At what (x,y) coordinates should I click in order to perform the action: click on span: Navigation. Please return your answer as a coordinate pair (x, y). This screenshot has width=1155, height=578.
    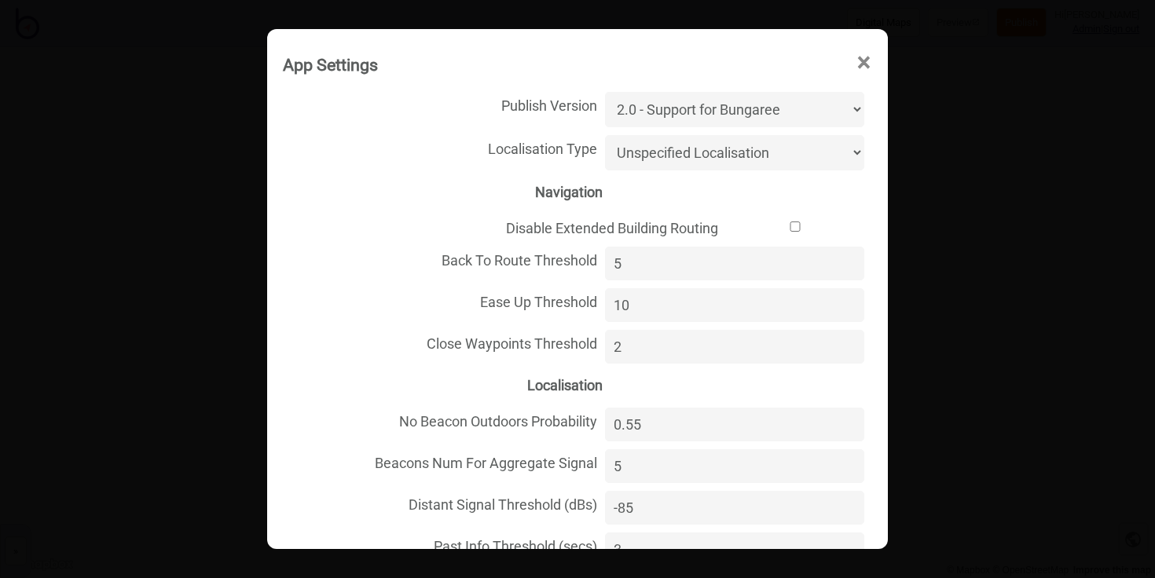
    Looking at the image, I should click on (442, 190).